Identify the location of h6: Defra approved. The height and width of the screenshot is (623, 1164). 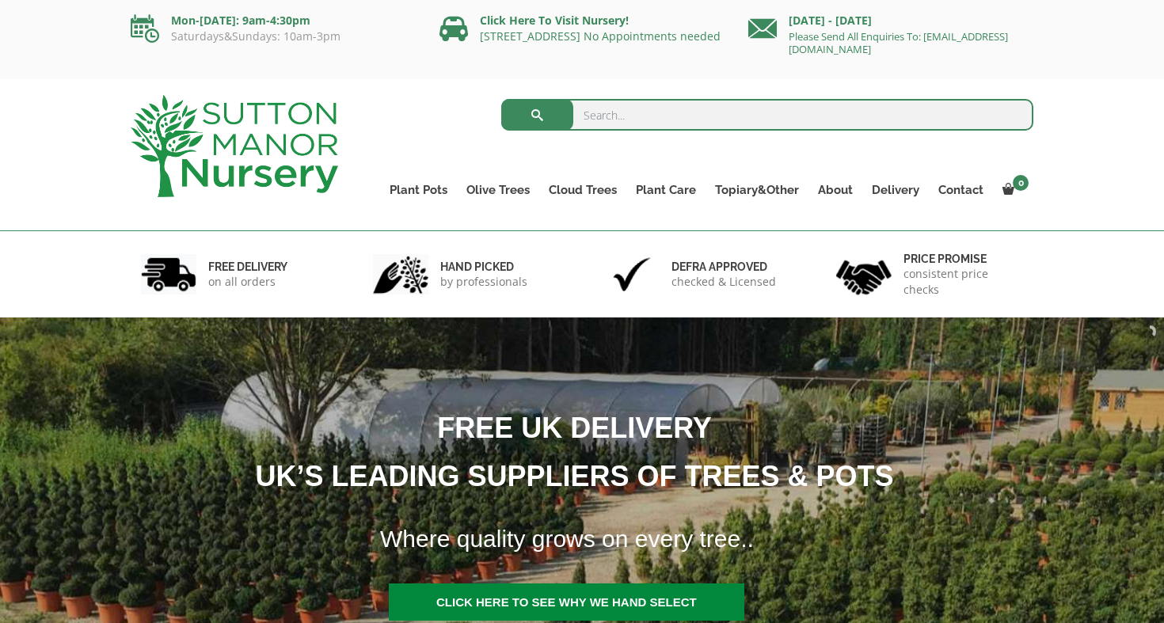
(724, 267).